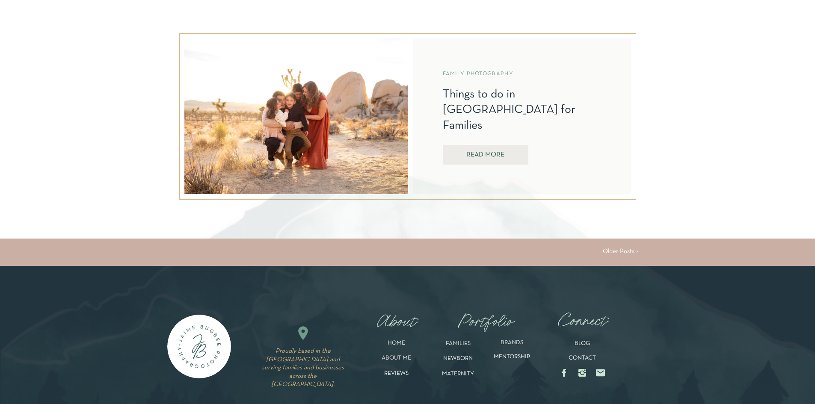  Describe the element at coordinates (512, 346) in the screenshot. I see `a: BRANDS` at that location.